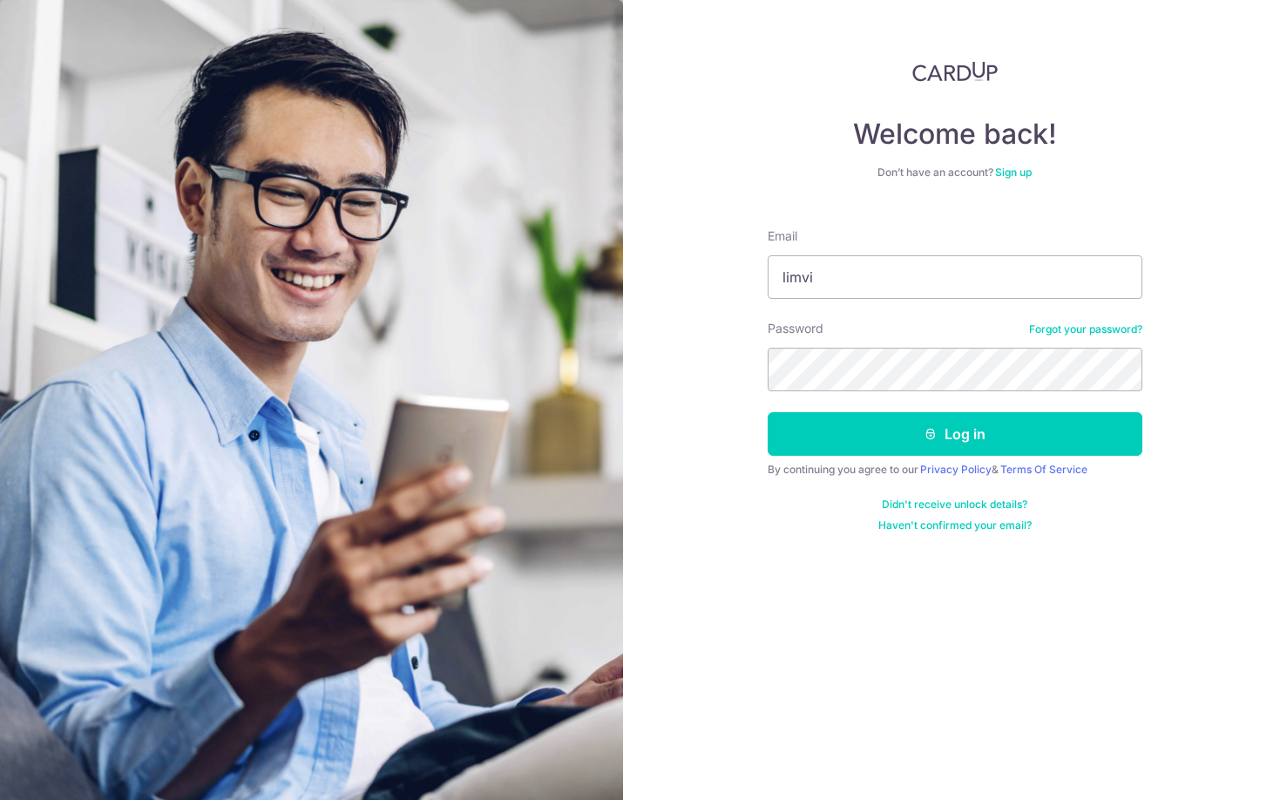 This screenshot has height=800, width=1287. What do you see at coordinates (955, 172) in the screenshot?
I see `div: Don’t have an account?` at bounding box center [955, 172].